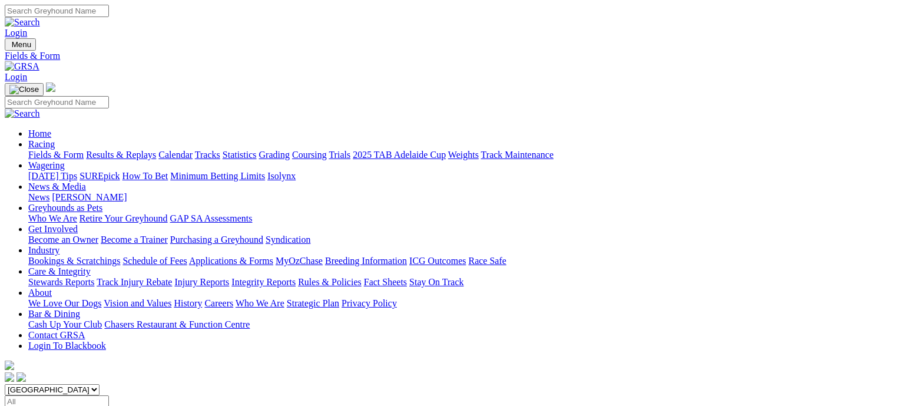 The width and height of the screenshot is (898, 406). I want to click on a: Become an Owner, so click(63, 239).